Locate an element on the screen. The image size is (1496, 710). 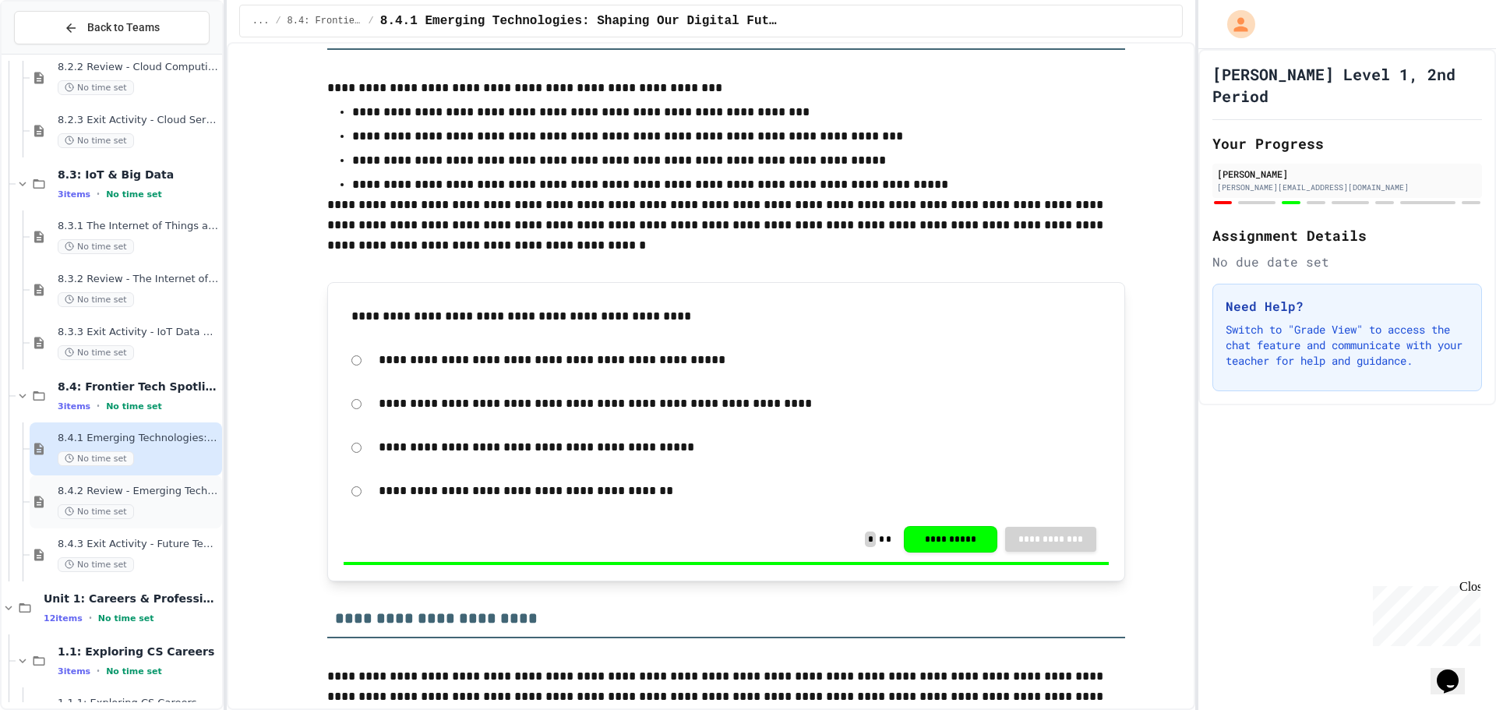
span: 8.3.3 Exit Activity - IoT Data Detective Challenge is located at coordinates (138, 332).